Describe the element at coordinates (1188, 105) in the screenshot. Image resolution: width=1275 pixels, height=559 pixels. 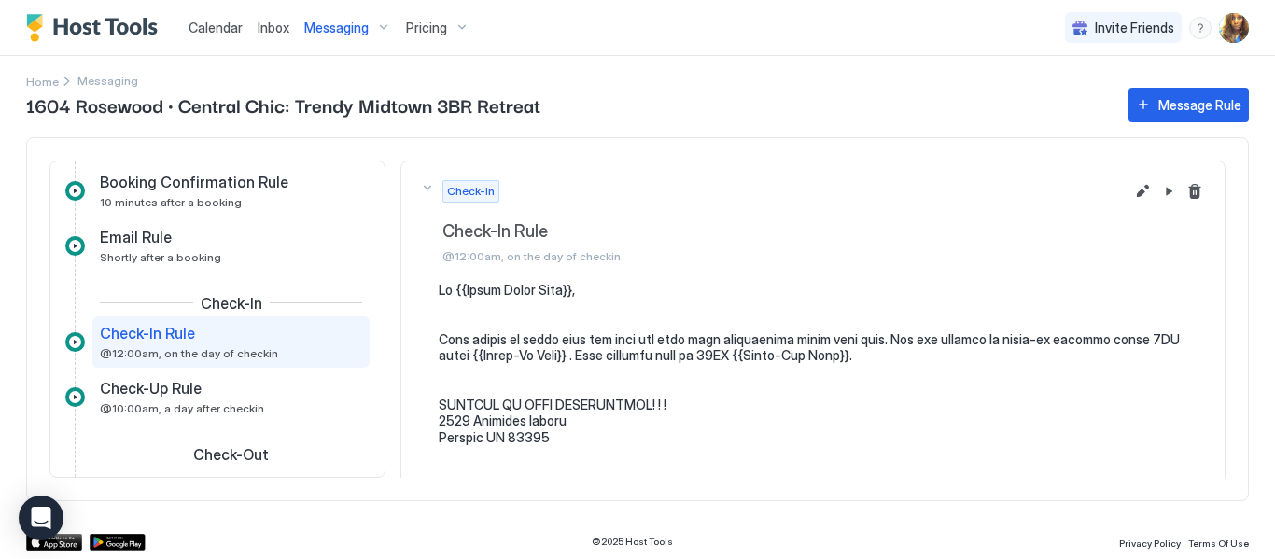
I see `button: Message Rule` at that location.